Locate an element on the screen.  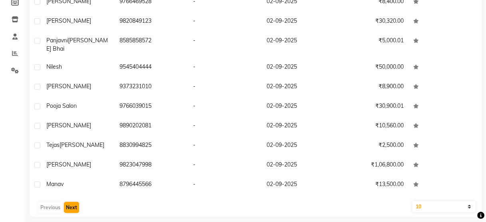
td: 9545404444 is located at coordinates (152, 68).